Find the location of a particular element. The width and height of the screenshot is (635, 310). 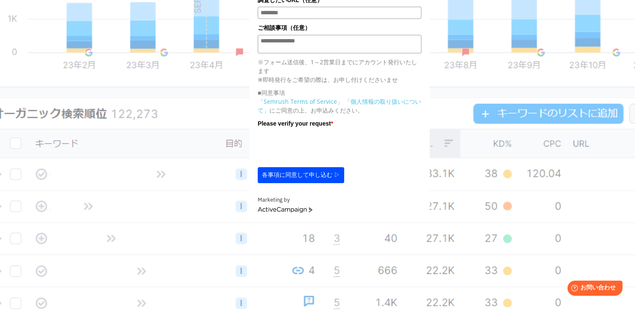

a: 「Semrush Terms of Service」 is located at coordinates (300, 101).